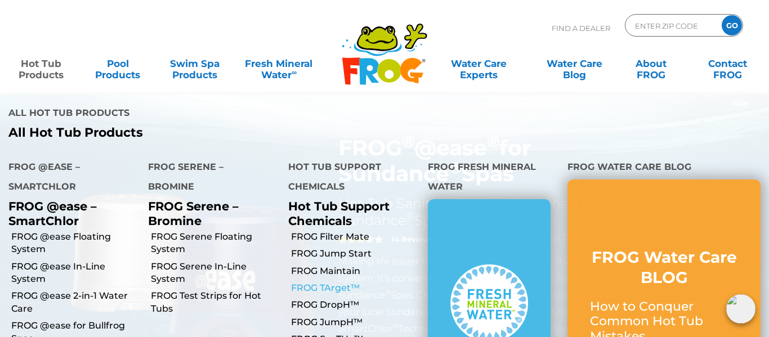 This screenshot has height=337, width=769. Describe the element at coordinates (279, 64) in the screenshot. I see `a: Fresh MineralWater∞` at that location.